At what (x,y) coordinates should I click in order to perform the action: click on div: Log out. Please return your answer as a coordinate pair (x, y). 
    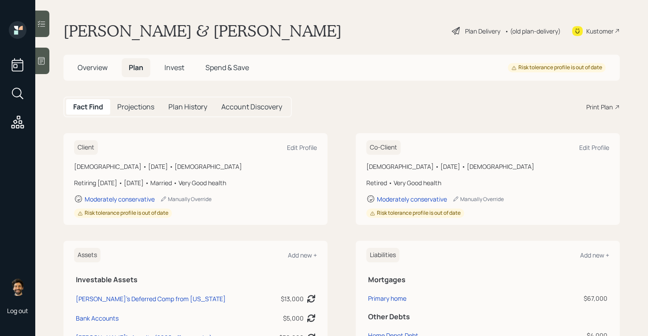
    Looking at the image, I should click on (18, 310).